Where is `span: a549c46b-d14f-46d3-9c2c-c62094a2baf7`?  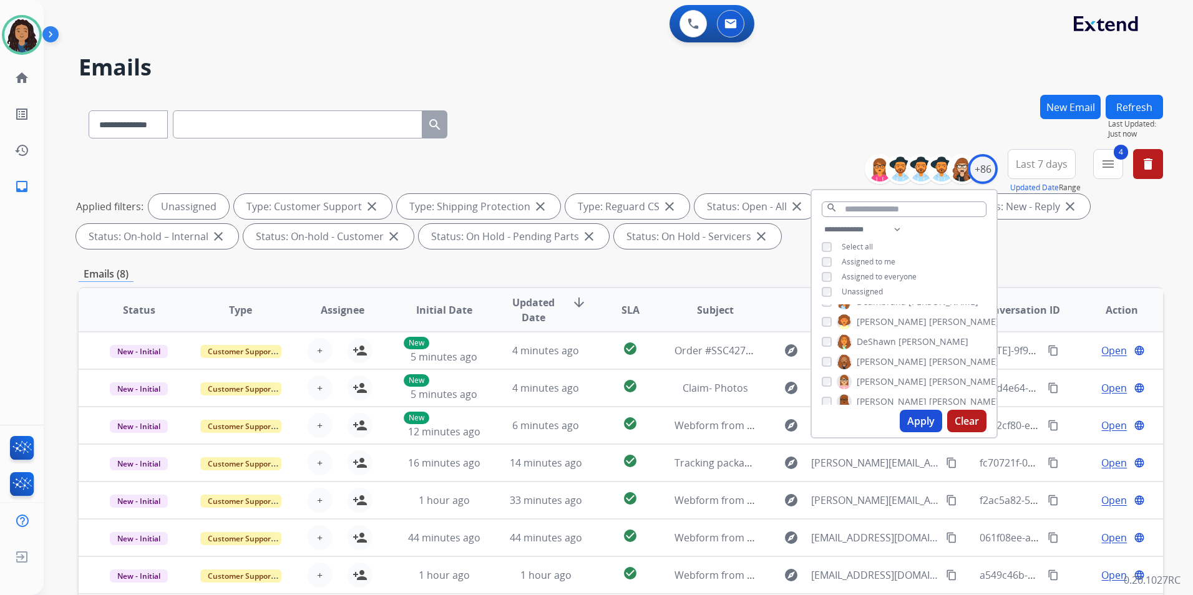
span: a549c46b-d14f-46d3-9c2c-c62094a2baf7 is located at coordinates (1073, 575).